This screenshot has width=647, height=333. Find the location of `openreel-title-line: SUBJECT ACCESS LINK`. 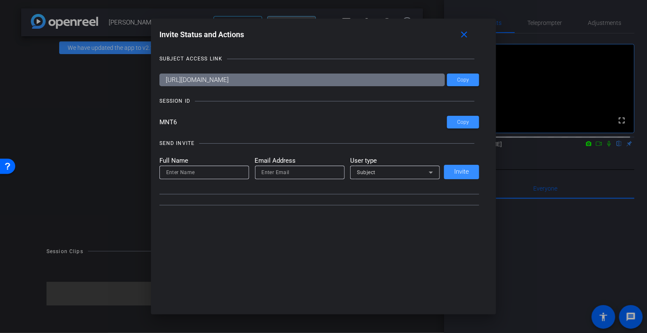

openreel-title-line: SUBJECT ACCESS LINK is located at coordinates (319, 59).